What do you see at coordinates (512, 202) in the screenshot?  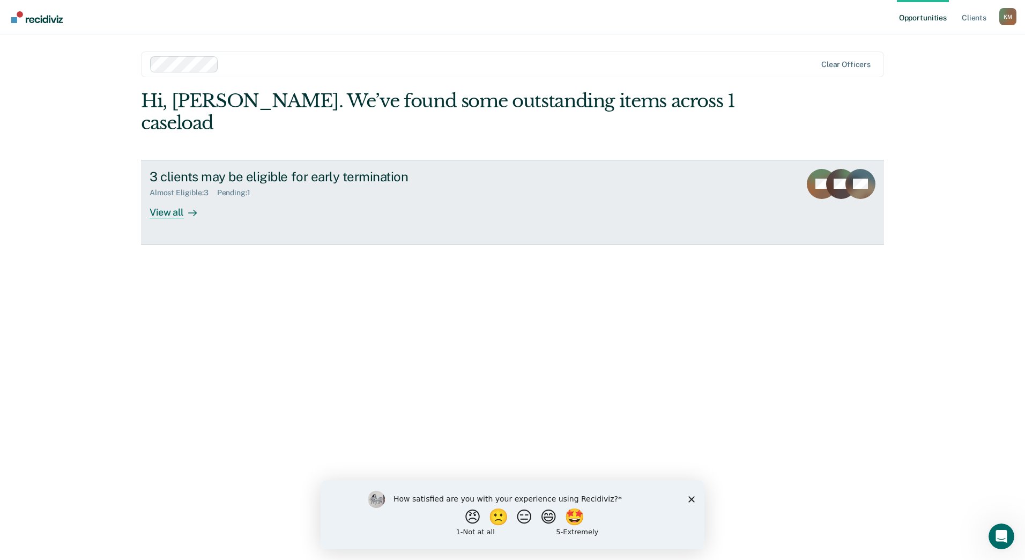 I see `a: 3 clients may be eligible for early terminationAlmost Eligible:3Pending:1View all` at bounding box center [512, 202].